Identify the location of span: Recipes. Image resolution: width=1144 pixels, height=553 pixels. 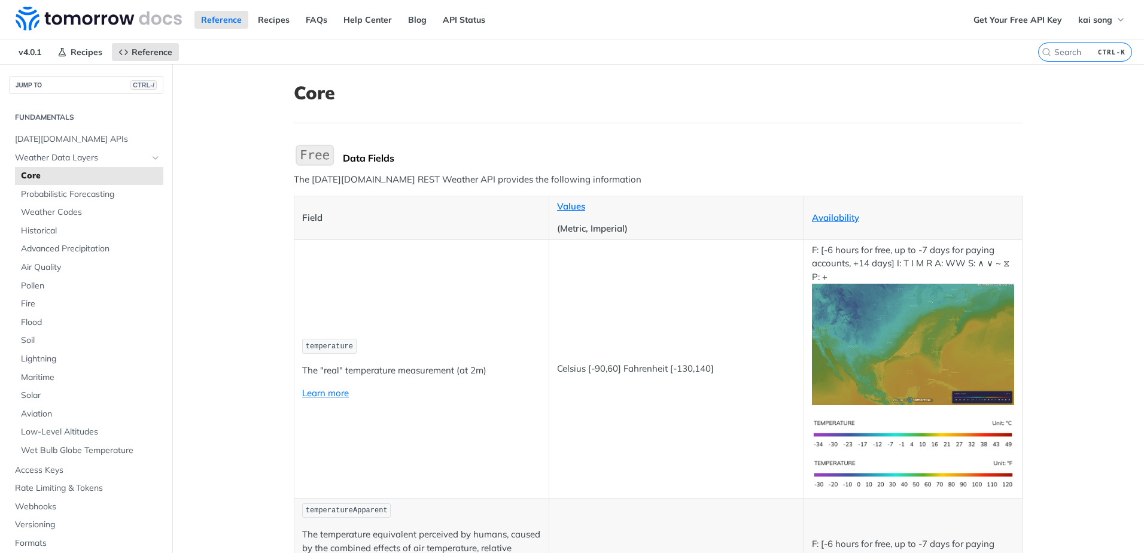
(86, 52).